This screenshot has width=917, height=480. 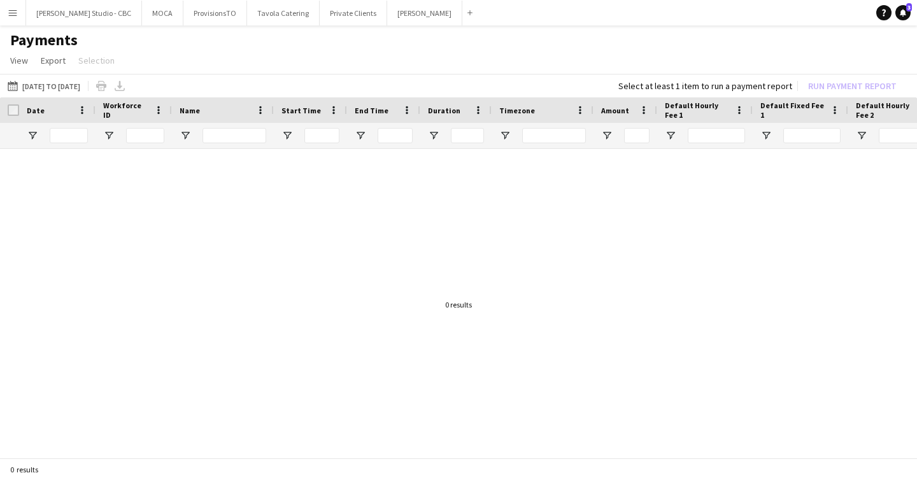 I want to click on button: MOCA, so click(x=162, y=13).